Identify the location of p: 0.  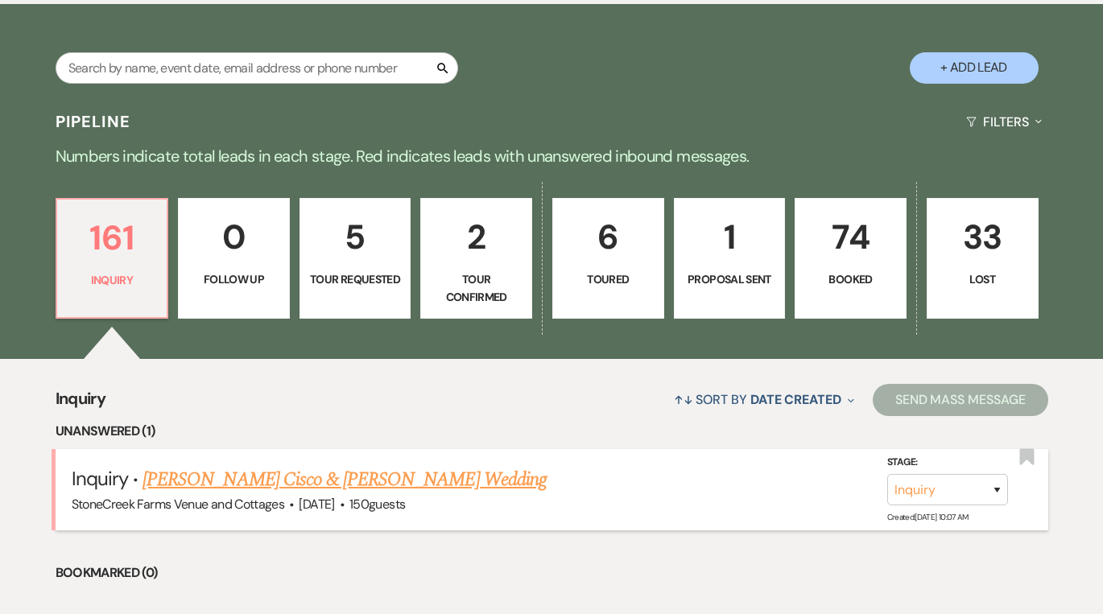
(233, 237).